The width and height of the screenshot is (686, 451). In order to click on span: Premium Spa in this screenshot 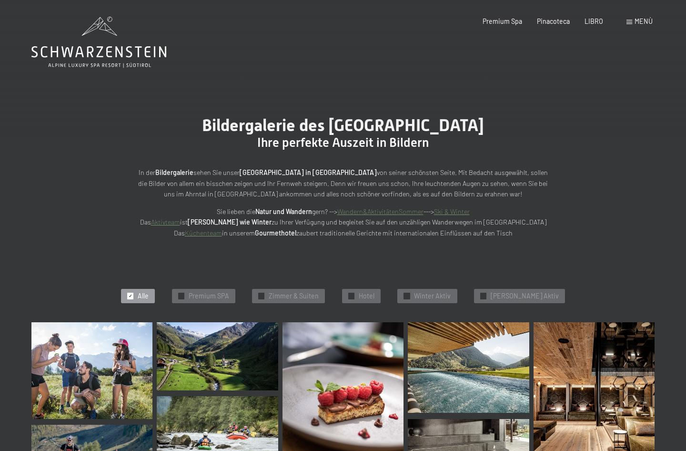, I will do `click(502, 21)`.